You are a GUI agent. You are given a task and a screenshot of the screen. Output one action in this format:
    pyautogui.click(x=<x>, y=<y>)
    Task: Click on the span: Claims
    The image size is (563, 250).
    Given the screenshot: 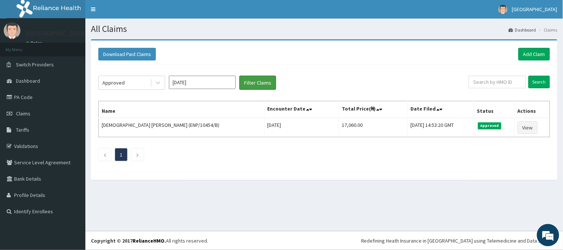 What is the action you would take?
    pyautogui.click(x=23, y=114)
    